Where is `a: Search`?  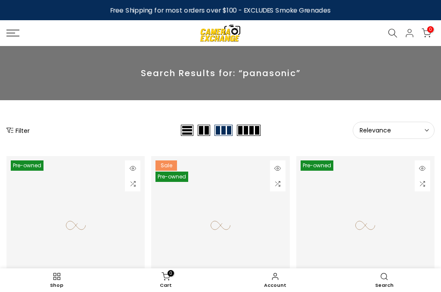 a: Search is located at coordinates (385, 280).